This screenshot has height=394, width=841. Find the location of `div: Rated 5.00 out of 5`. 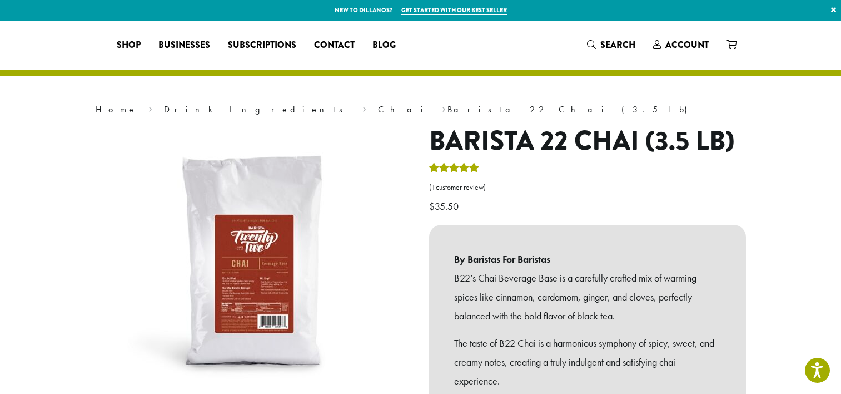

div: Rated 5.00 out of 5 is located at coordinates (454, 170).